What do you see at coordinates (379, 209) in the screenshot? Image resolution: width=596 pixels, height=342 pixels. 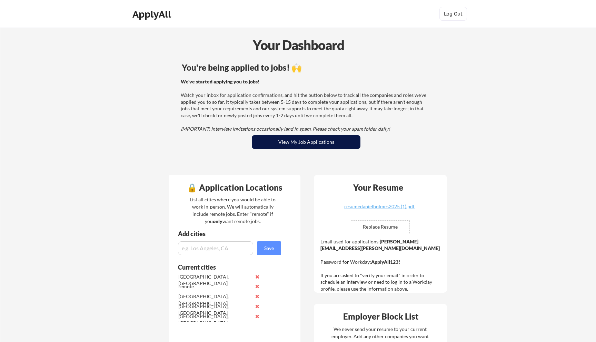 I see `a: resumedanielholmes2025 (1).pdf` at bounding box center [379, 209].